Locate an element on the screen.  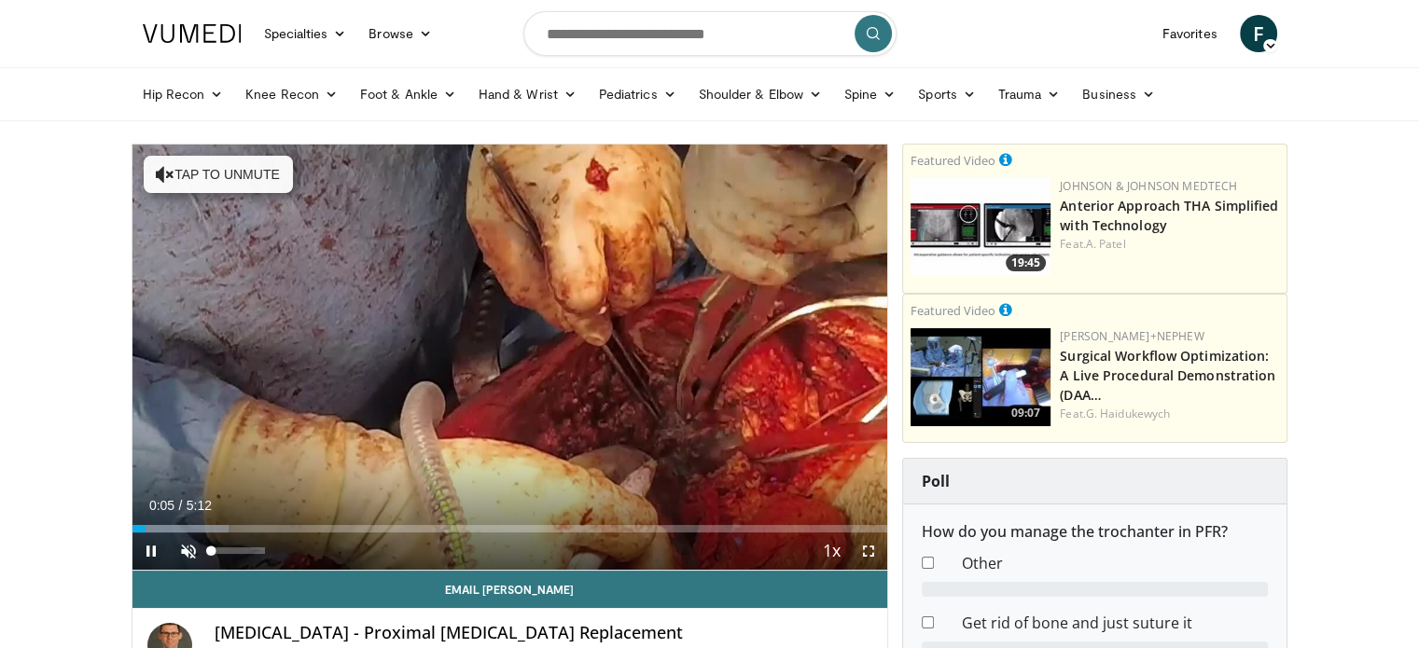
input: Search topics, interventions is located at coordinates (710, 34).